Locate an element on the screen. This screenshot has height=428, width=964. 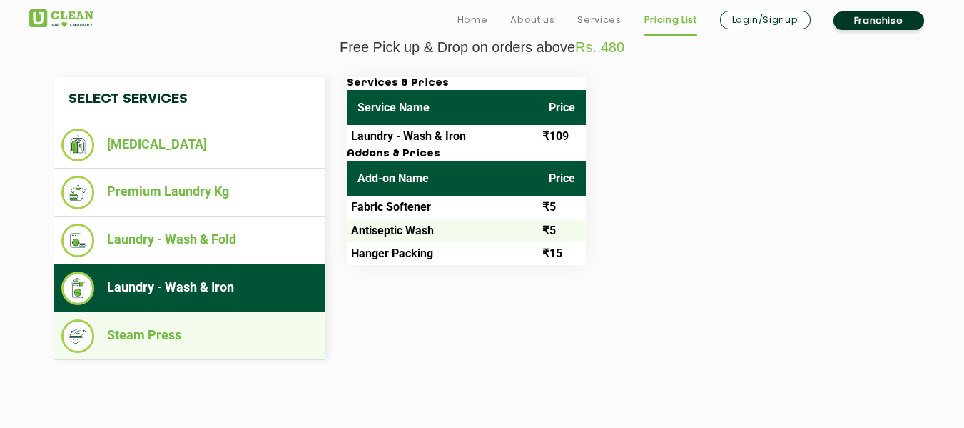
th: Add-on Name is located at coordinates (443, 178).